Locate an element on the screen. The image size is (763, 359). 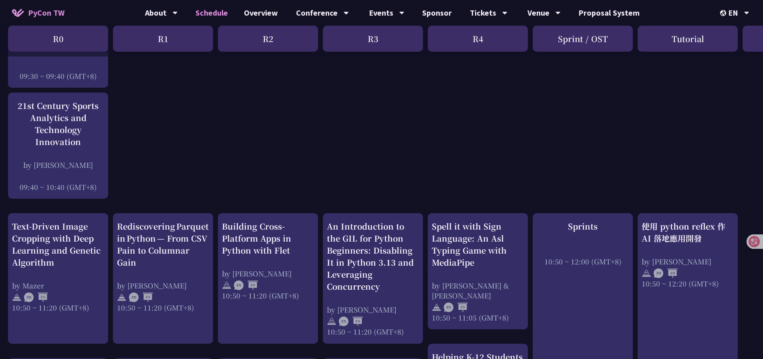
div: Building Cross-Platform Apps in Python with Flet is located at coordinates (268, 238).